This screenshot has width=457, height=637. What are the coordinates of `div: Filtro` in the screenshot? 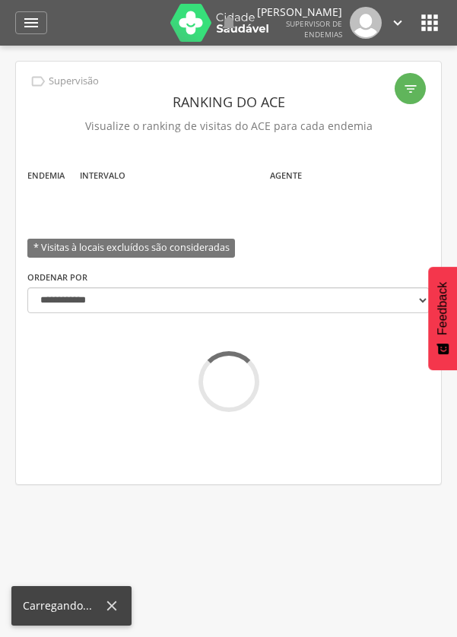 It's located at (410, 88).